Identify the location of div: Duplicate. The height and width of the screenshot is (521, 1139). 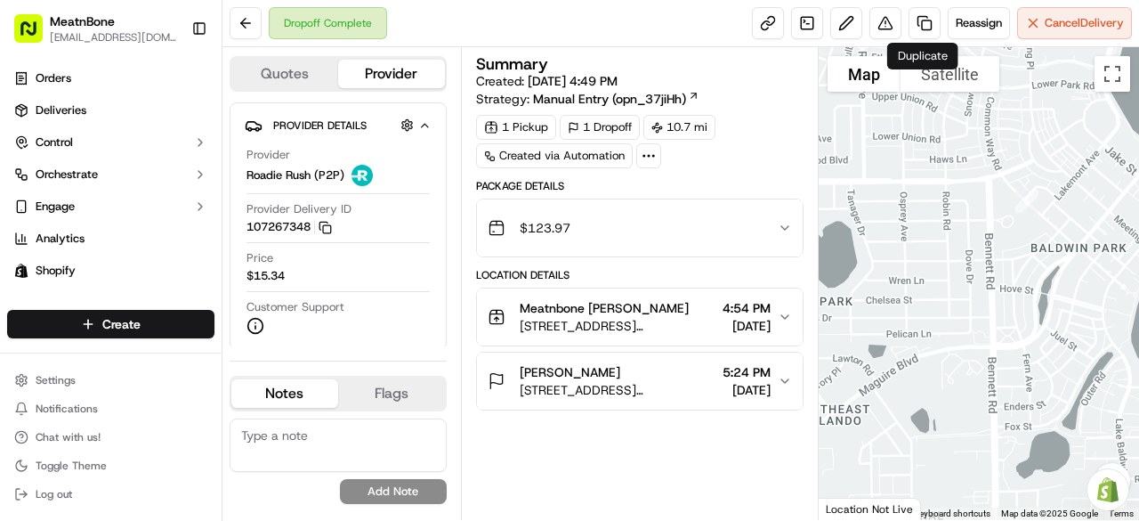
(923, 56).